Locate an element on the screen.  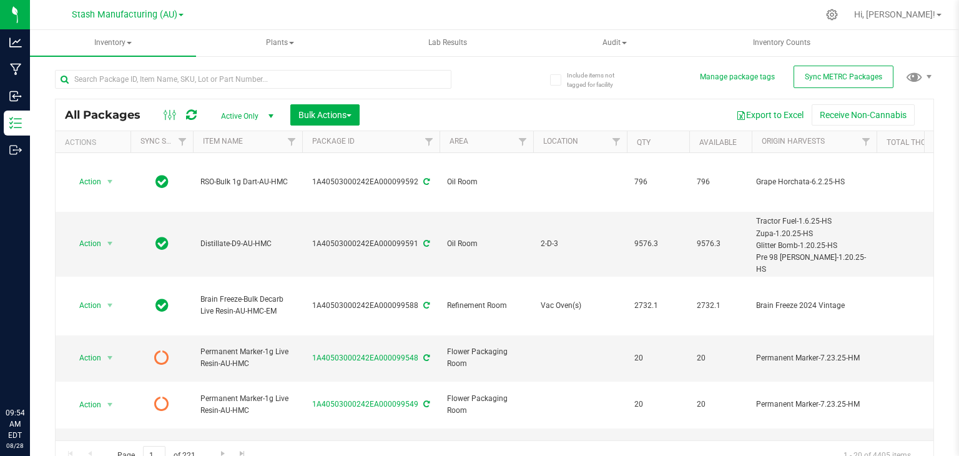
span: Sync METRC Packages is located at coordinates (843, 77).